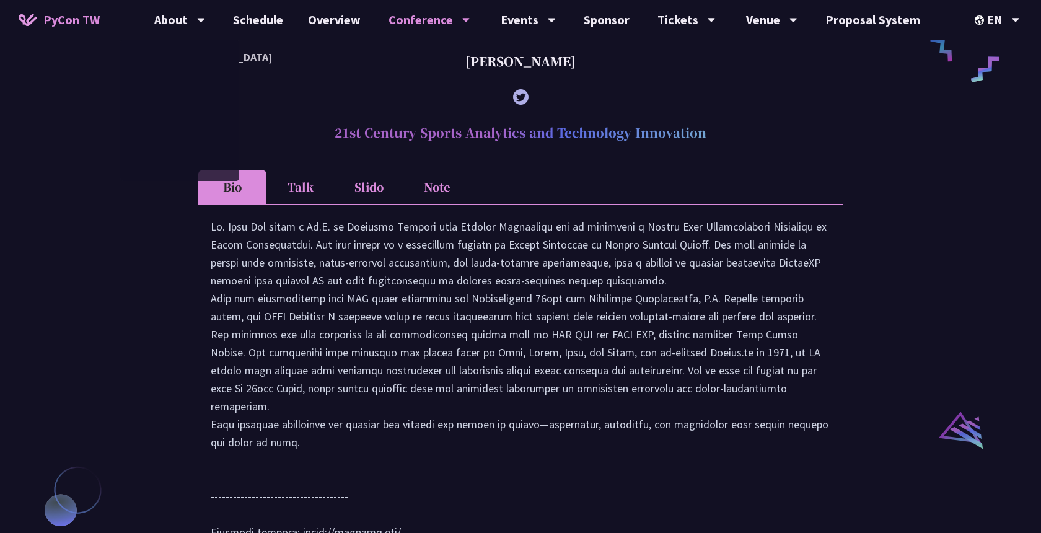 The image size is (1041, 533). What do you see at coordinates (301, 187) in the screenshot?
I see `li: Talk` at bounding box center [301, 187].